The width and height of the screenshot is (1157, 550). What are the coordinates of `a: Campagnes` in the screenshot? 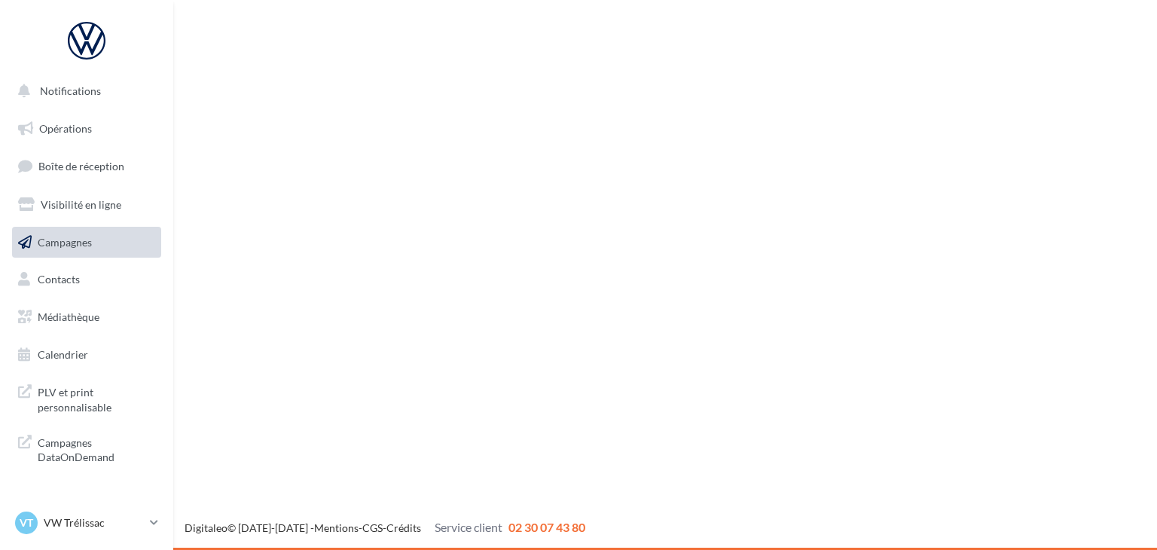 It's located at (87, 242).